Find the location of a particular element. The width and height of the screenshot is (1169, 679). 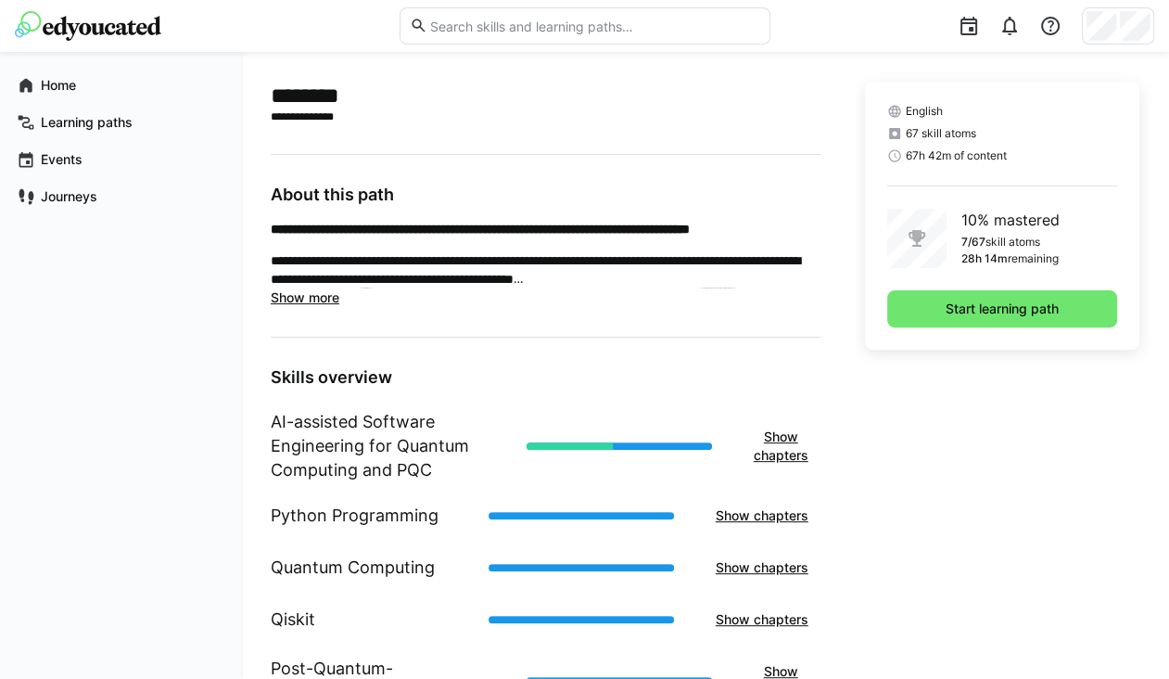

span: 67h 42m of content is located at coordinates (956, 156).